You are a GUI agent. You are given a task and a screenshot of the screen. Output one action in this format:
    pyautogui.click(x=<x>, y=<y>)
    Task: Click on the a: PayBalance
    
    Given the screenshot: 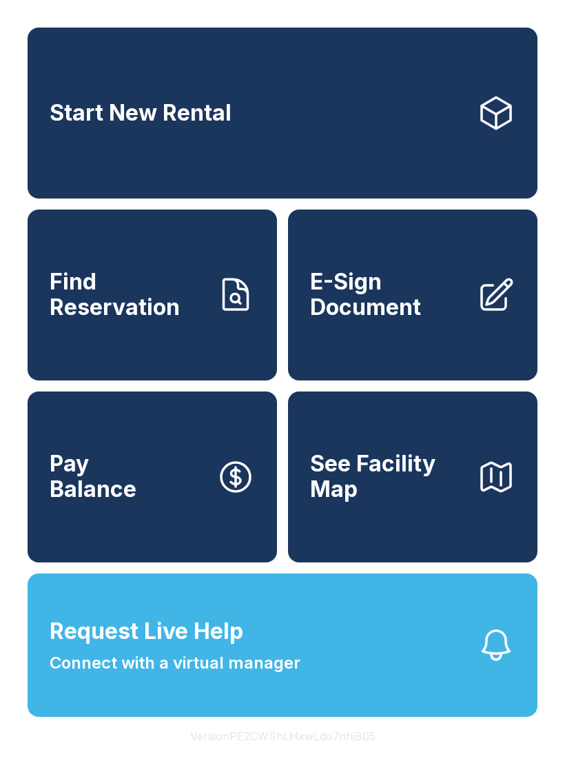 What is the action you would take?
    pyautogui.click(x=152, y=477)
    